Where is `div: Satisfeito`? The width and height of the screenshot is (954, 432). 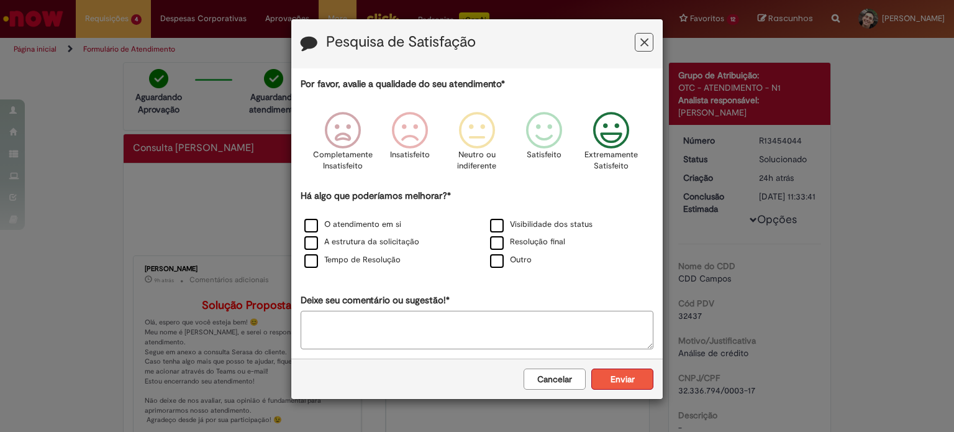 div: Satisfeito is located at coordinates (544, 145).